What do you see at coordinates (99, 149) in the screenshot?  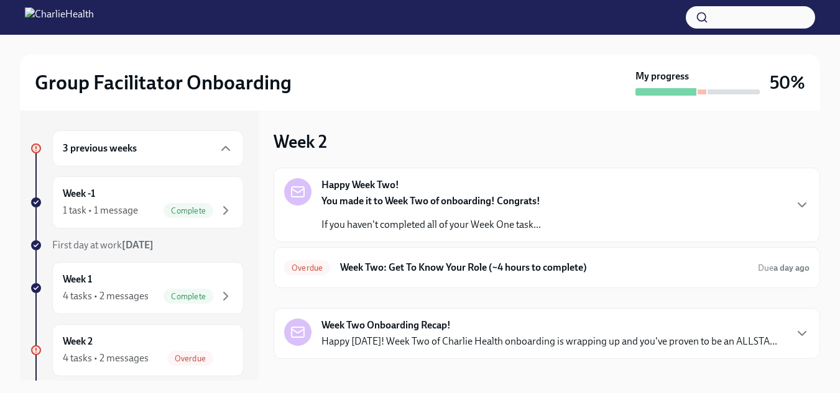 I see `h6: 3 previous weeks` at bounding box center [99, 149].